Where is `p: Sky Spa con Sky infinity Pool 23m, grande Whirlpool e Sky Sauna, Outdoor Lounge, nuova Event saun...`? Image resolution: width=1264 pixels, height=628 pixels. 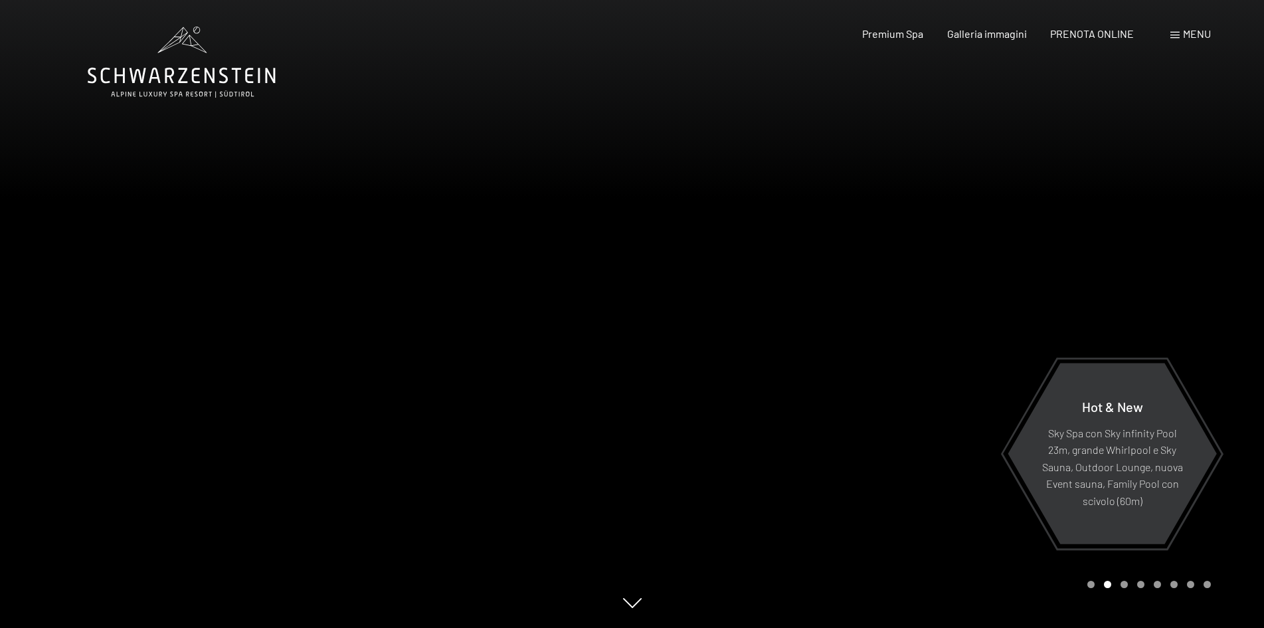 p: Sky Spa con Sky infinity Pool 23m, grande Whirlpool e Sky Sauna, Outdoor Lounge, nuova Event saun... is located at coordinates (1112, 466).